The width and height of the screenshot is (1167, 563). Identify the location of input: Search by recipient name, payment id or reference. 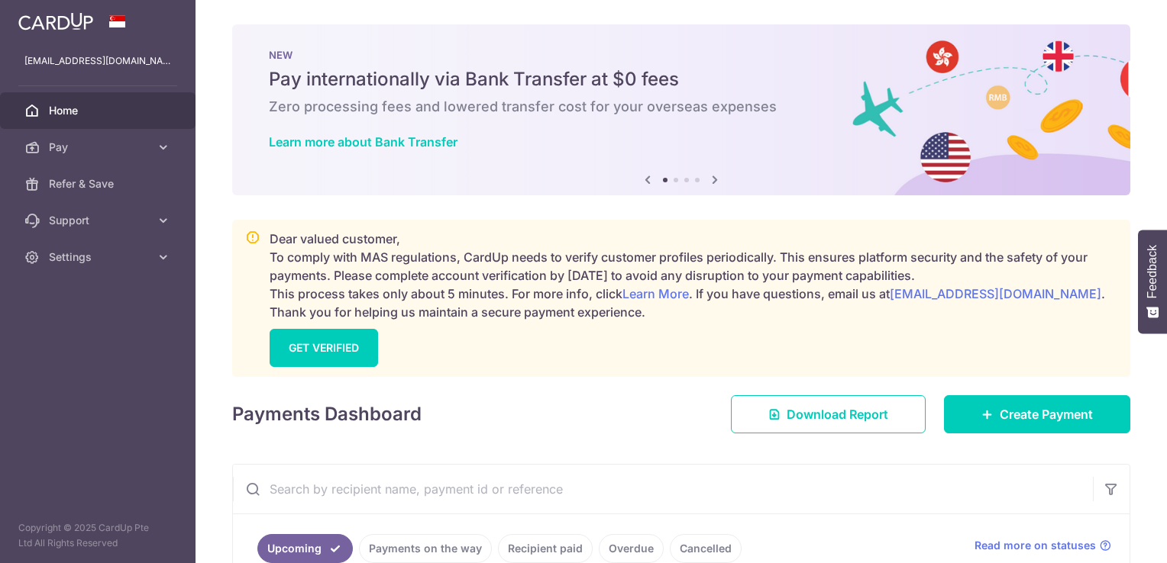
(663, 489).